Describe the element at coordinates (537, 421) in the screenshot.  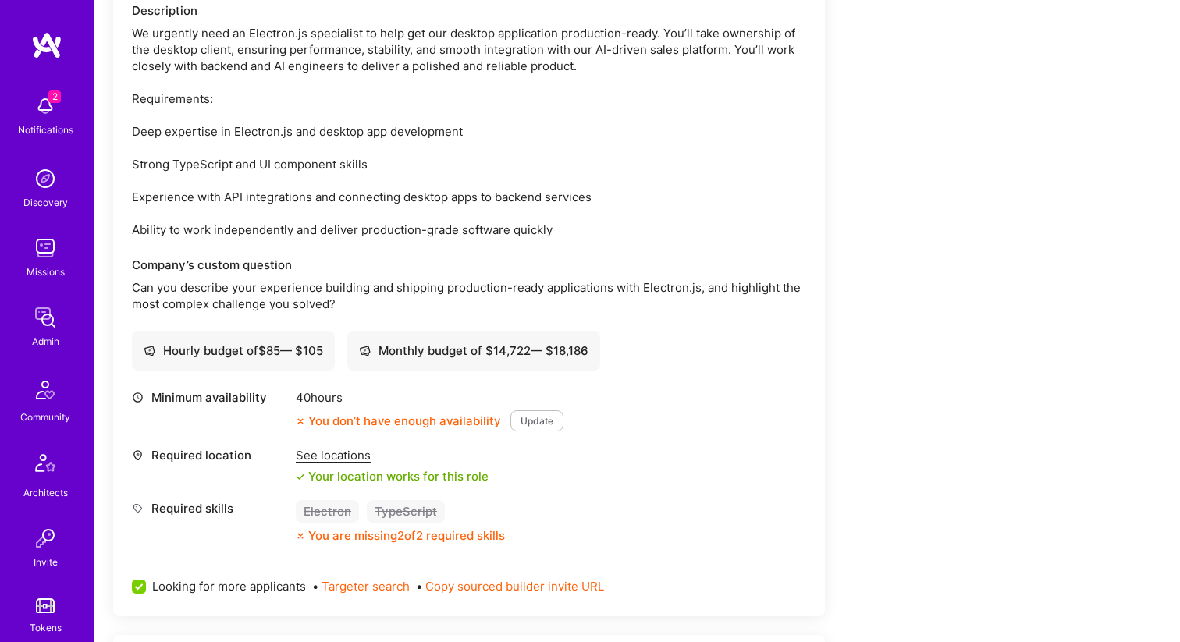
I see `button: Update` at that location.